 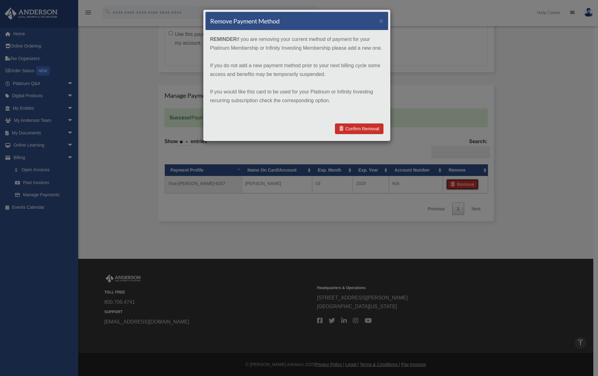 What do you see at coordinates (359, 129) in the screenshot?
I see `a: Confirm Removal` at bounding box center [359, 129].